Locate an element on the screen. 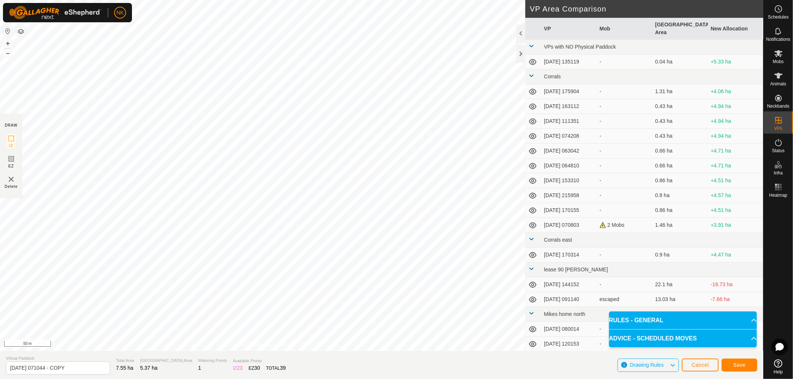  span: Mikes home north is located at coordinates (564, 314).